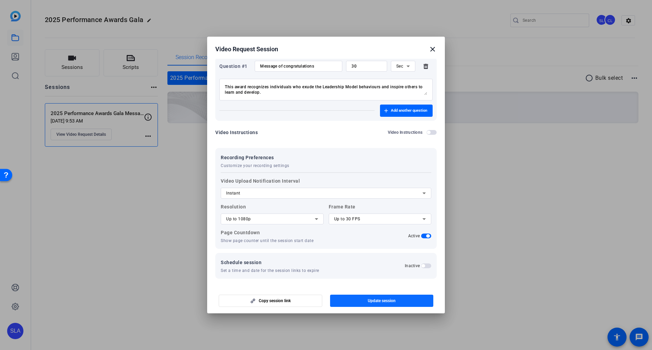 Image resolution: width=652 pixels, height=350 pixels. What do you see at coordinates (380, 214) in the screenshot?
I see `label: Frame Rate` at bounding box center [380, 214].